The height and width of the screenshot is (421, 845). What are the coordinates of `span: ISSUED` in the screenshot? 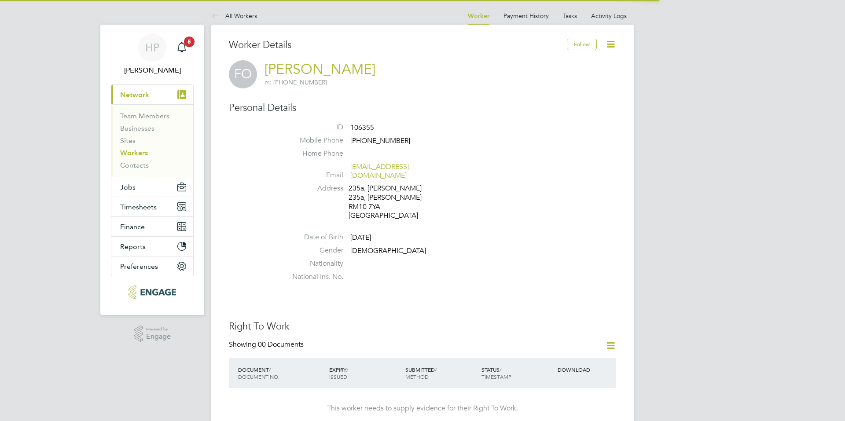 It's located at (338, 377).